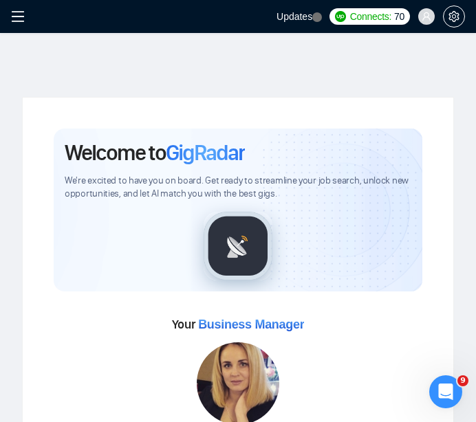 This screenshot has width=476, height=422. Describe the element at coordinates (238, 246) in the screenshot. I see `img: gigradar-logo.png` at that location.